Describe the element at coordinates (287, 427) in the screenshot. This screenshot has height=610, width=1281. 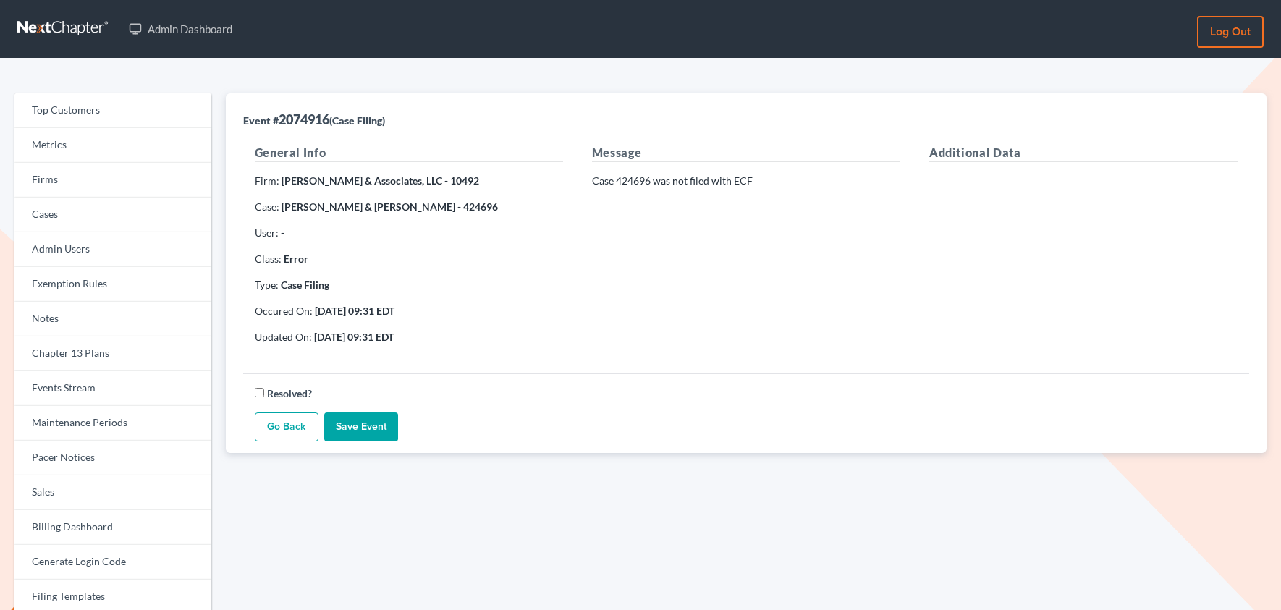
I see `a: Go Back` at that location.